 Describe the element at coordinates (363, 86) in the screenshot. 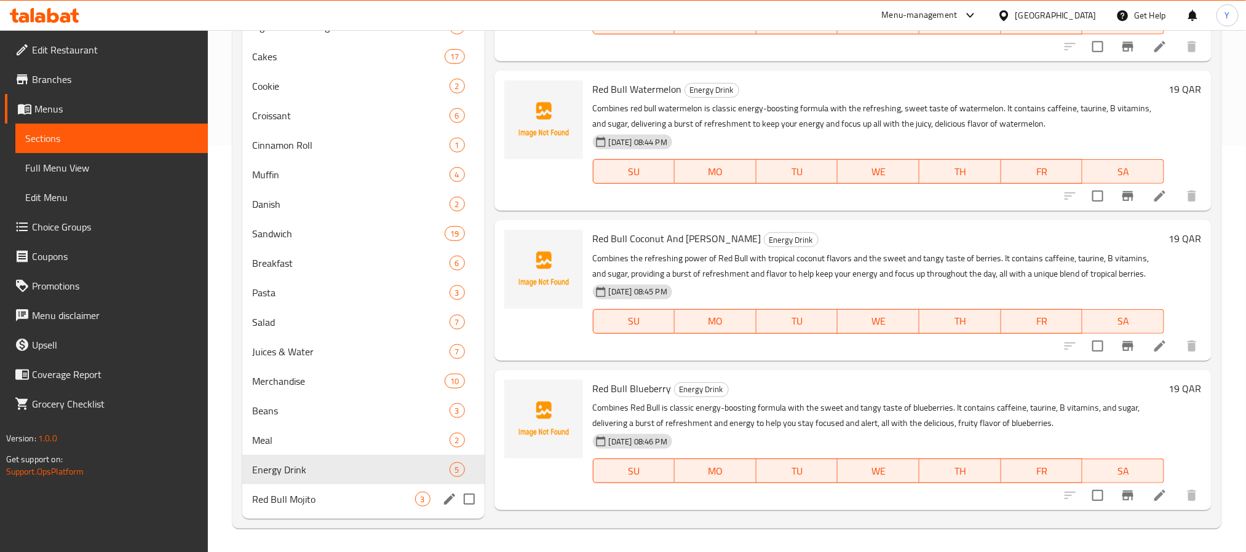

I see `div: Cookie2` at that location.